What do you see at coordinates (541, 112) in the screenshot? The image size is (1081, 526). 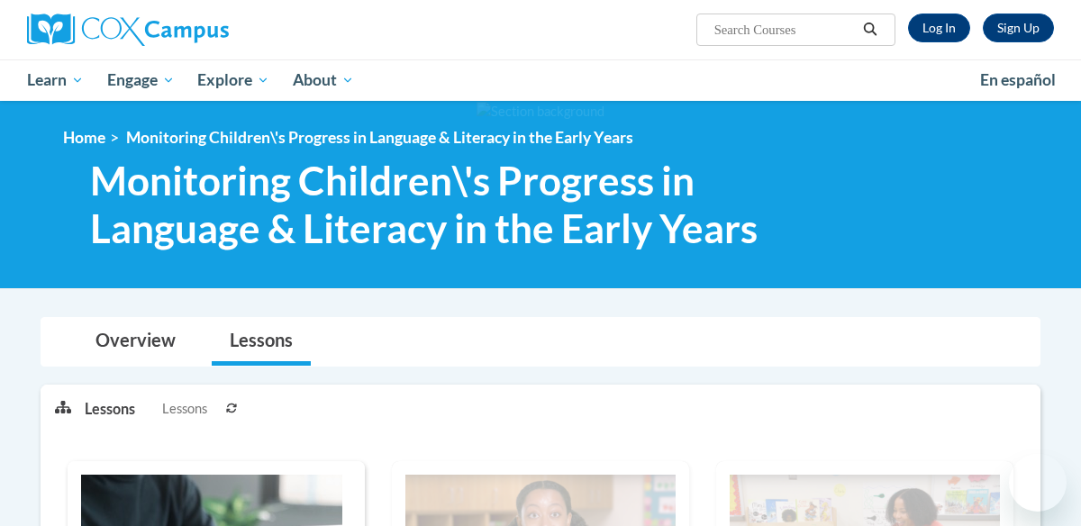 I see `img: Section background` at bounding box center [541, 112].